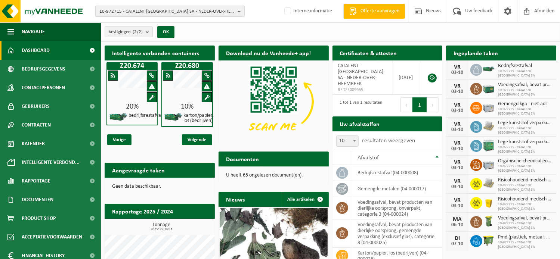 Image resolution: width=560 pixels, height=259 pixels. What do you see at coordinates (35, 106) in the screenshot?
I see `span: Gebruikers` at bounding box center [35, 106].